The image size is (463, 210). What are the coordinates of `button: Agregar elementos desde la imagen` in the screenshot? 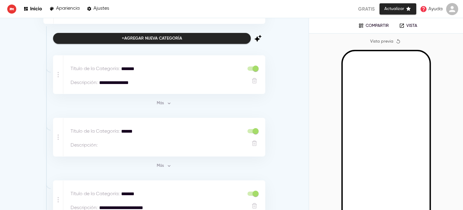 It's located at (258, 38).